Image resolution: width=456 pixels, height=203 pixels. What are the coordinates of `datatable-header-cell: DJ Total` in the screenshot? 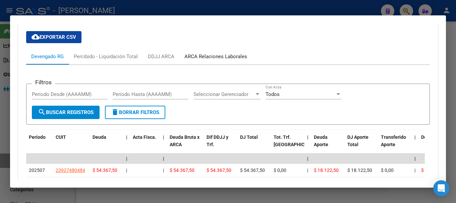 It's located at (254, 145).